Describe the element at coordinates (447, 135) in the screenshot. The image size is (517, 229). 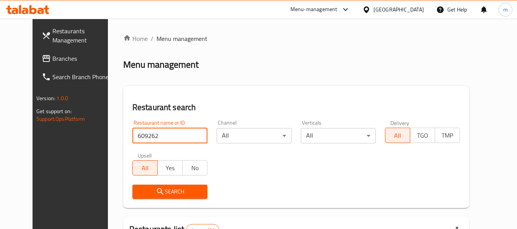
I see `span: TMP` at that location.